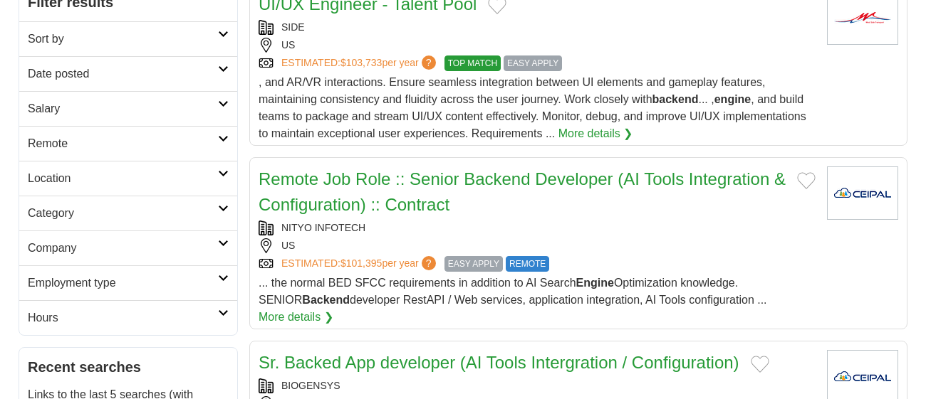 This screenshot has height=399, width=926. I want to click on div: BIOGENSYS, so click(537, 386).